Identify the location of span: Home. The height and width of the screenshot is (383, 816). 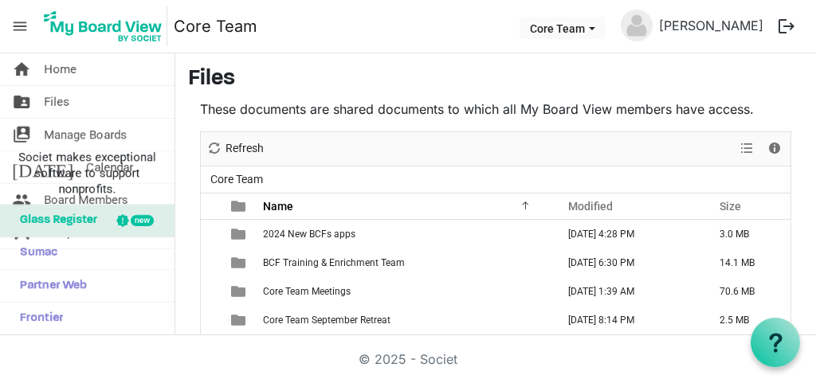
(60, 69).